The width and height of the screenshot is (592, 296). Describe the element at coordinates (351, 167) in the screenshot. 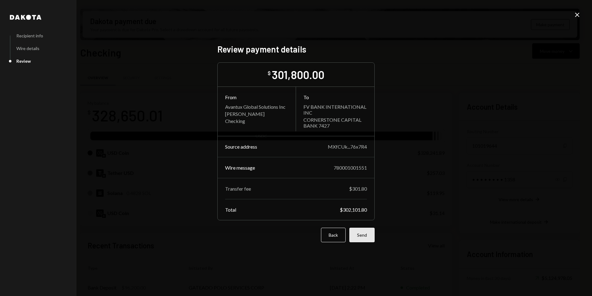

I see `div: 780001001551` at that location.